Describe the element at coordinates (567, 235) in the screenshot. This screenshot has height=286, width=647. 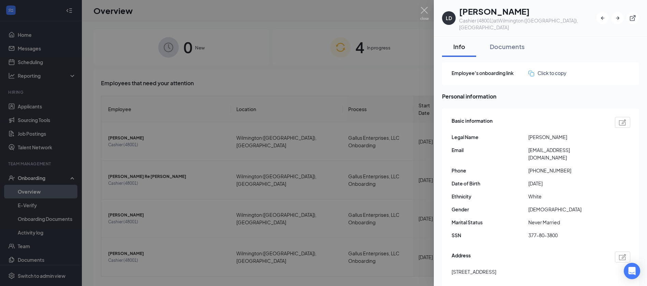
I see `span: 377-80-3800` at that location.